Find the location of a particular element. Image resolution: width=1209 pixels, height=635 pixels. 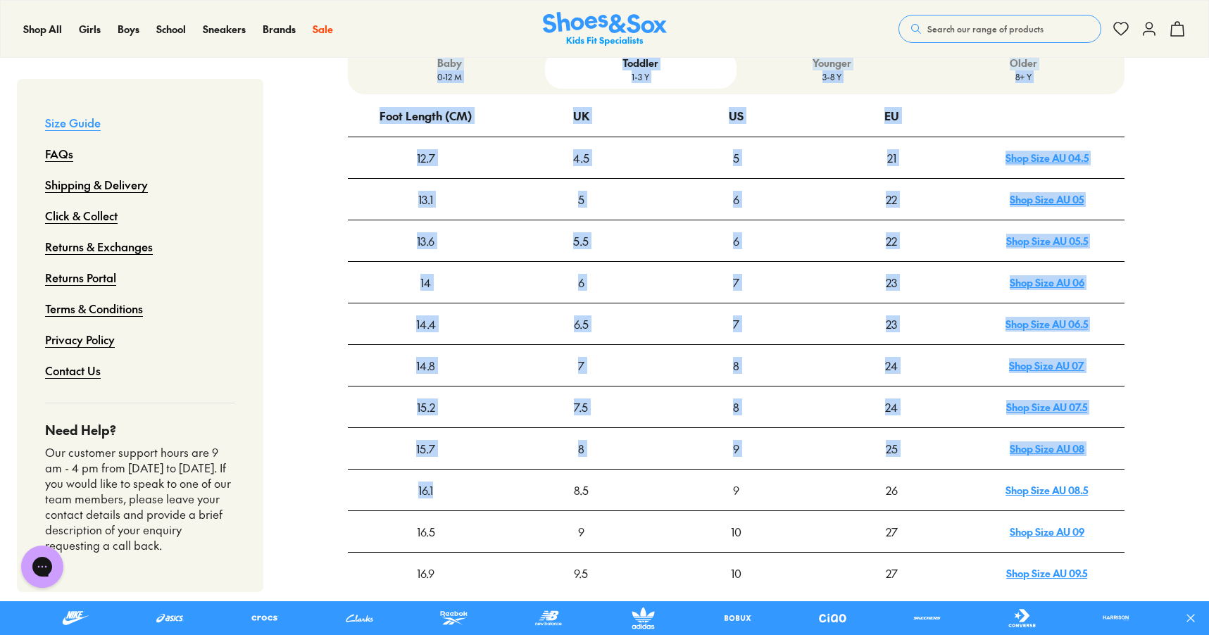

a: Girls is located at coordinates (89, 29).